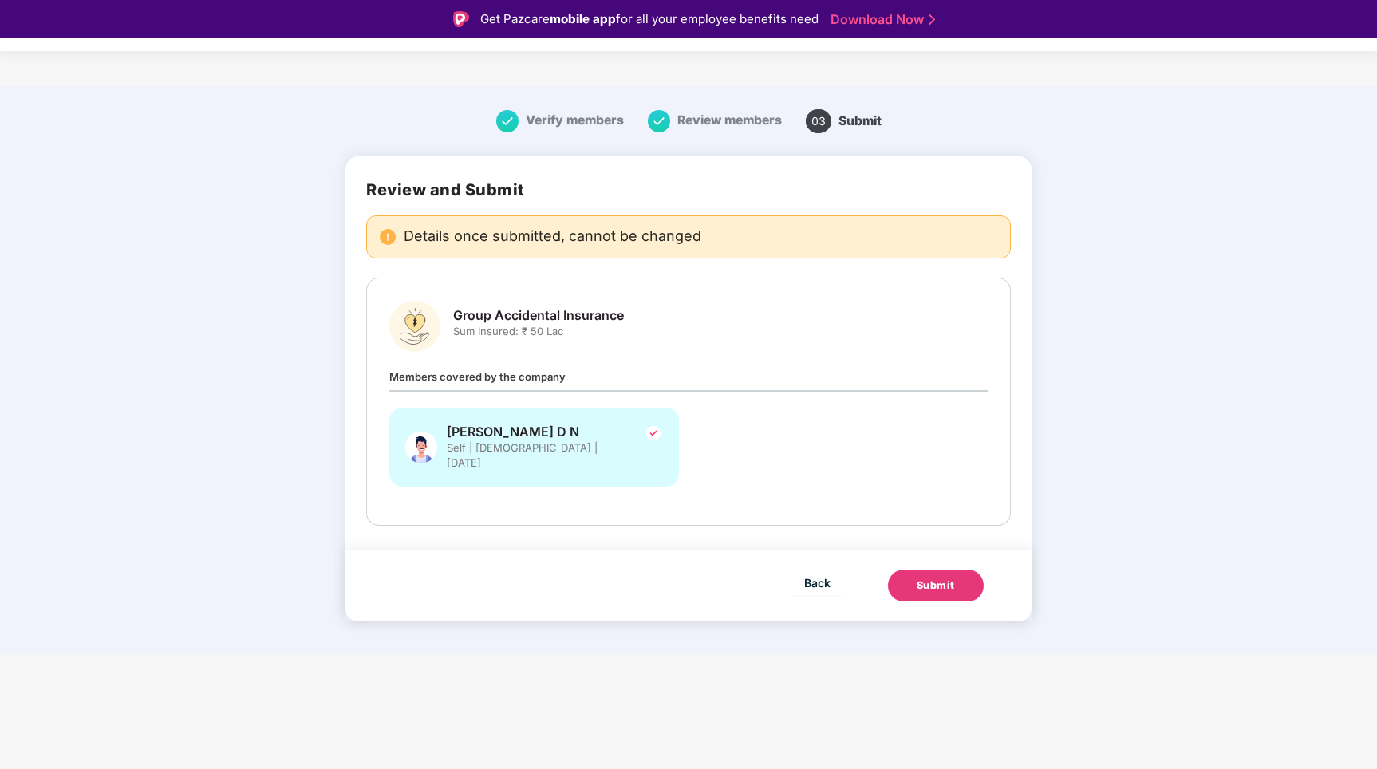 Image resolution: width=1377 pixels, height=769 pixels. Describe the element at coordinates (936, 585) in the screenshot. I see `button: Submit` at that location.